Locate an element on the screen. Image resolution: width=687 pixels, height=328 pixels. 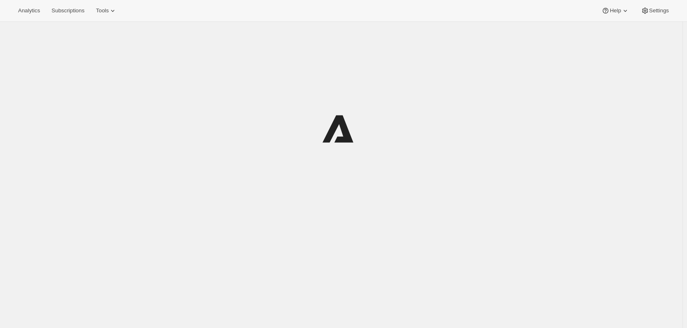
button: Analytics is located at coordinates (29, 11).